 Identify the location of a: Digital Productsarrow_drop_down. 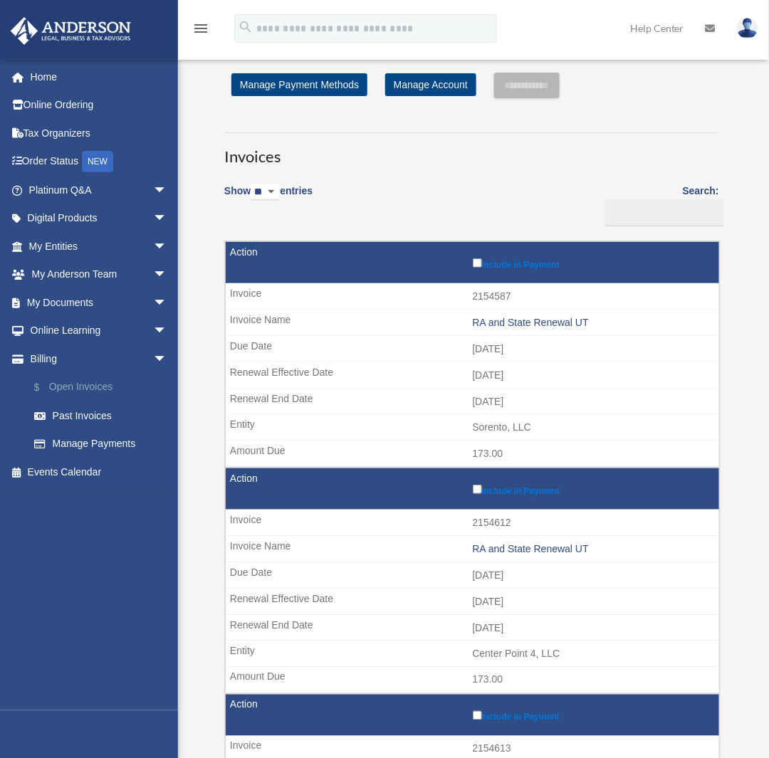
(99, 218).